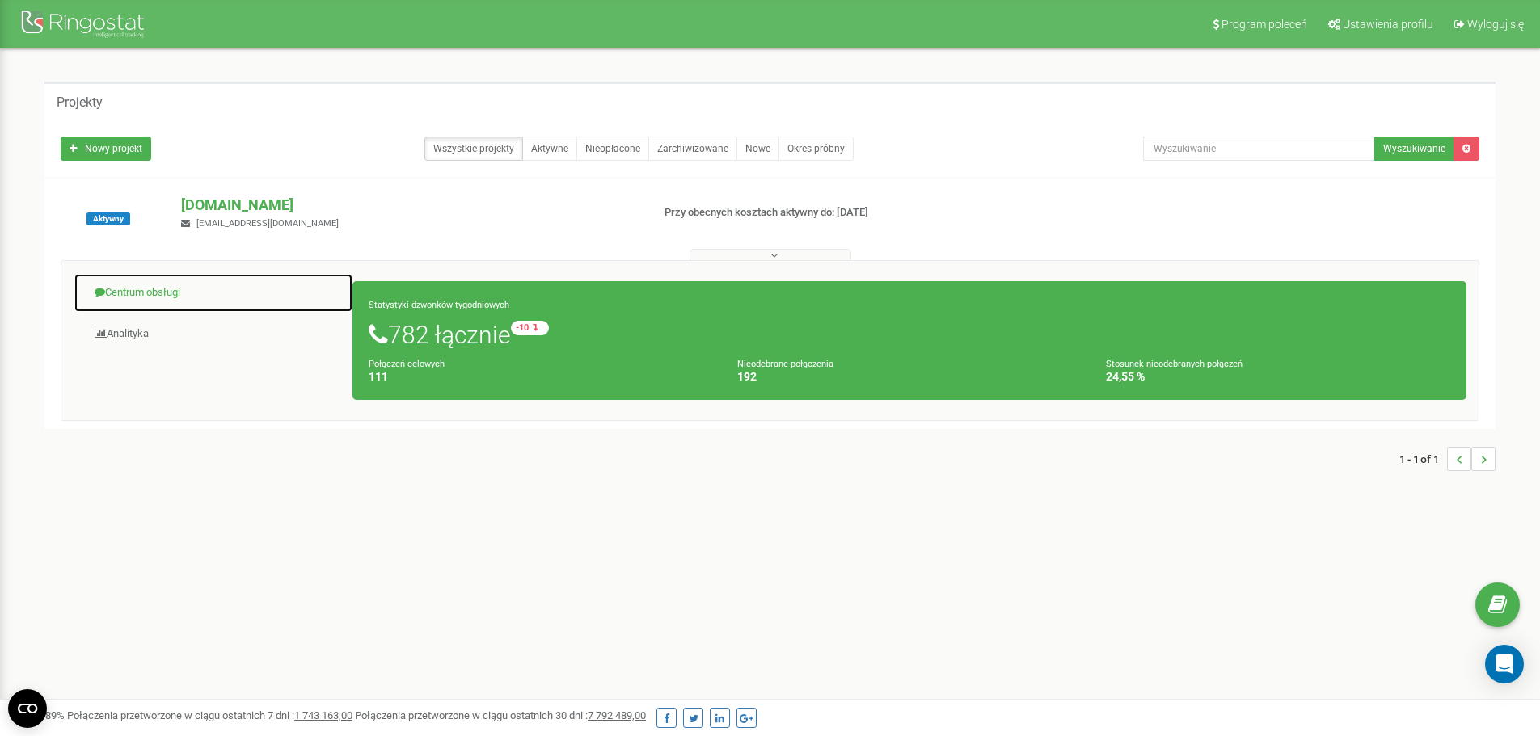 This screenshot has width=1540, height=736. Describe the element at coordinates (213, 293) in the screenshot. I see `a: Centrum obsługi` at that location.